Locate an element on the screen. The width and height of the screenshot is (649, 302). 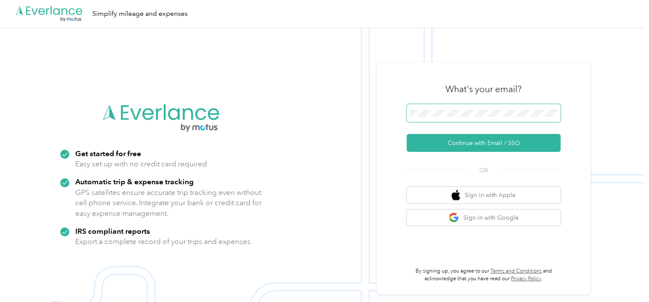
p: By signing up, you agree to our and acknowledge that you have read our . is located at coordinates (483, 275).